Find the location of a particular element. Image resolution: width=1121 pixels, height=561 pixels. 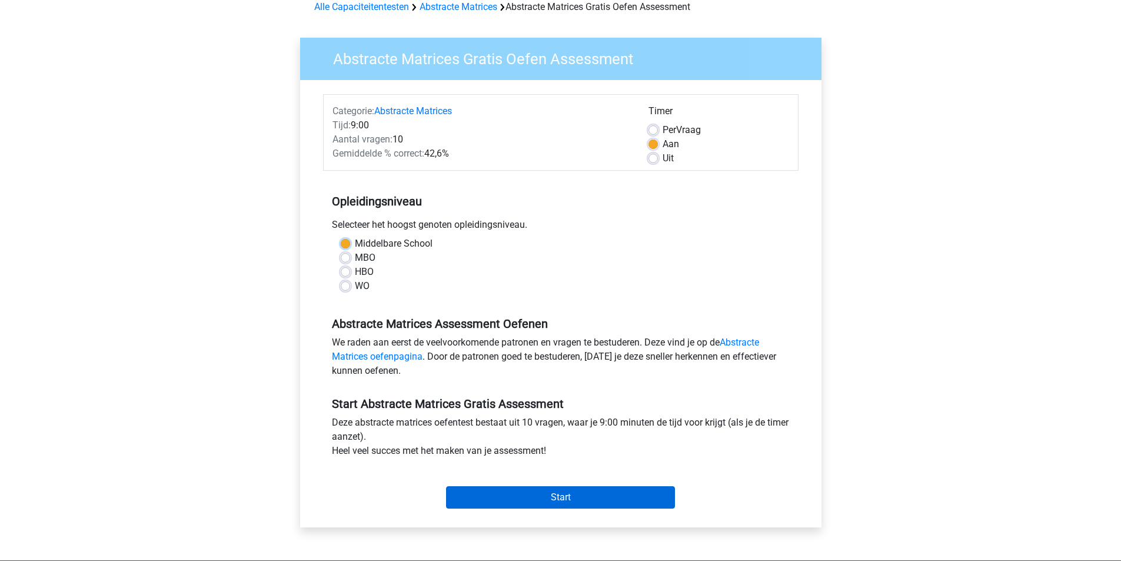

input: Start is located at coordinates (560, 497).